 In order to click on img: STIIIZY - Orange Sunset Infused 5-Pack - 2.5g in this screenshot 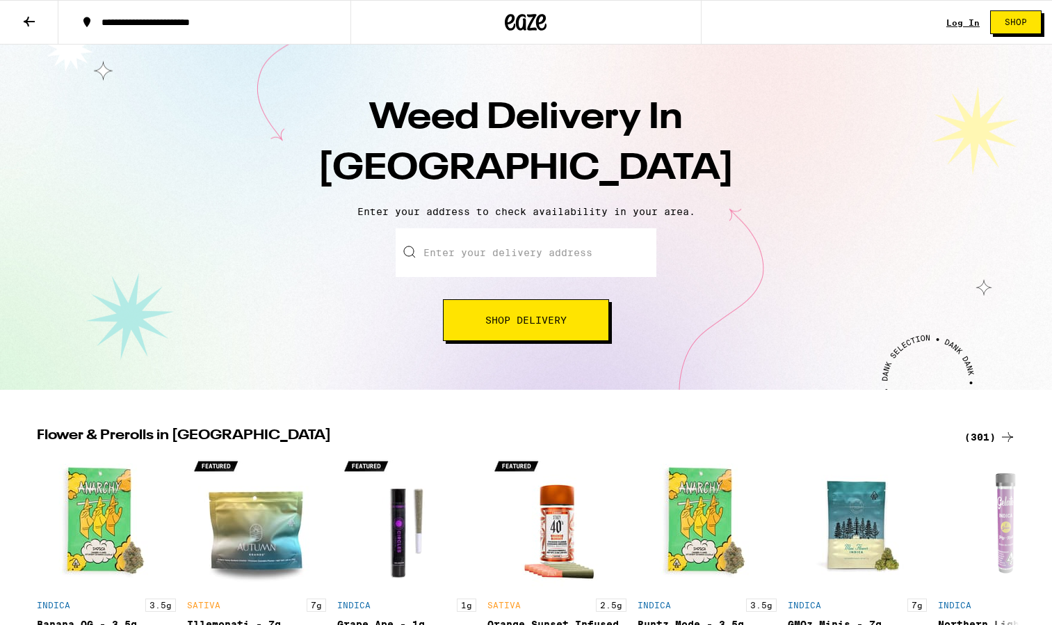, I will do `click(557, 522)`.